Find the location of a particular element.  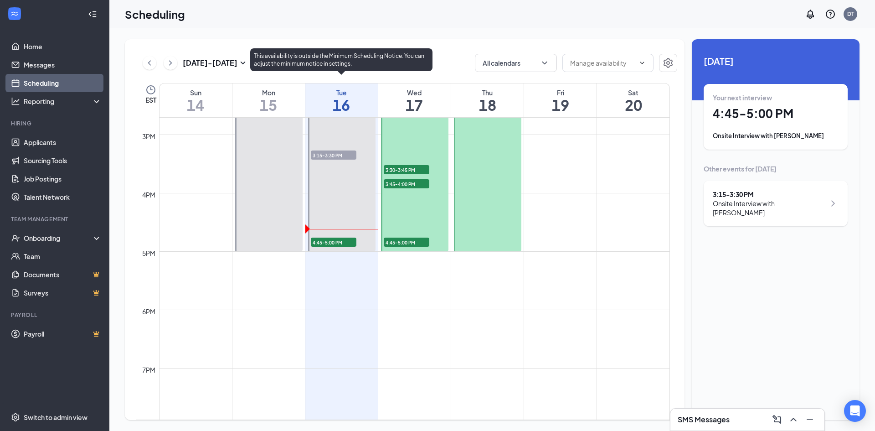

a: DocumentsCrown is located at coordinates (62, 274).